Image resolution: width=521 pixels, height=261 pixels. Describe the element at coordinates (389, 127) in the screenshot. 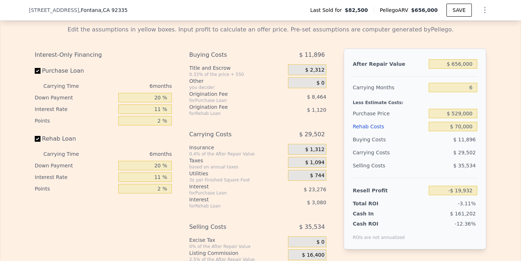

I see `div: Rehab Costs` at that location.